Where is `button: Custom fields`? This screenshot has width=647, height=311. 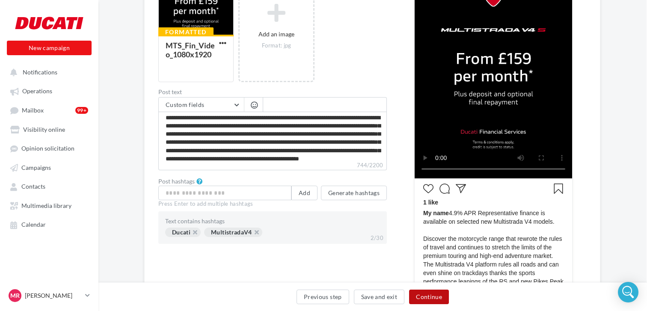
button: Custom fields is located at coordinates (201, 105).